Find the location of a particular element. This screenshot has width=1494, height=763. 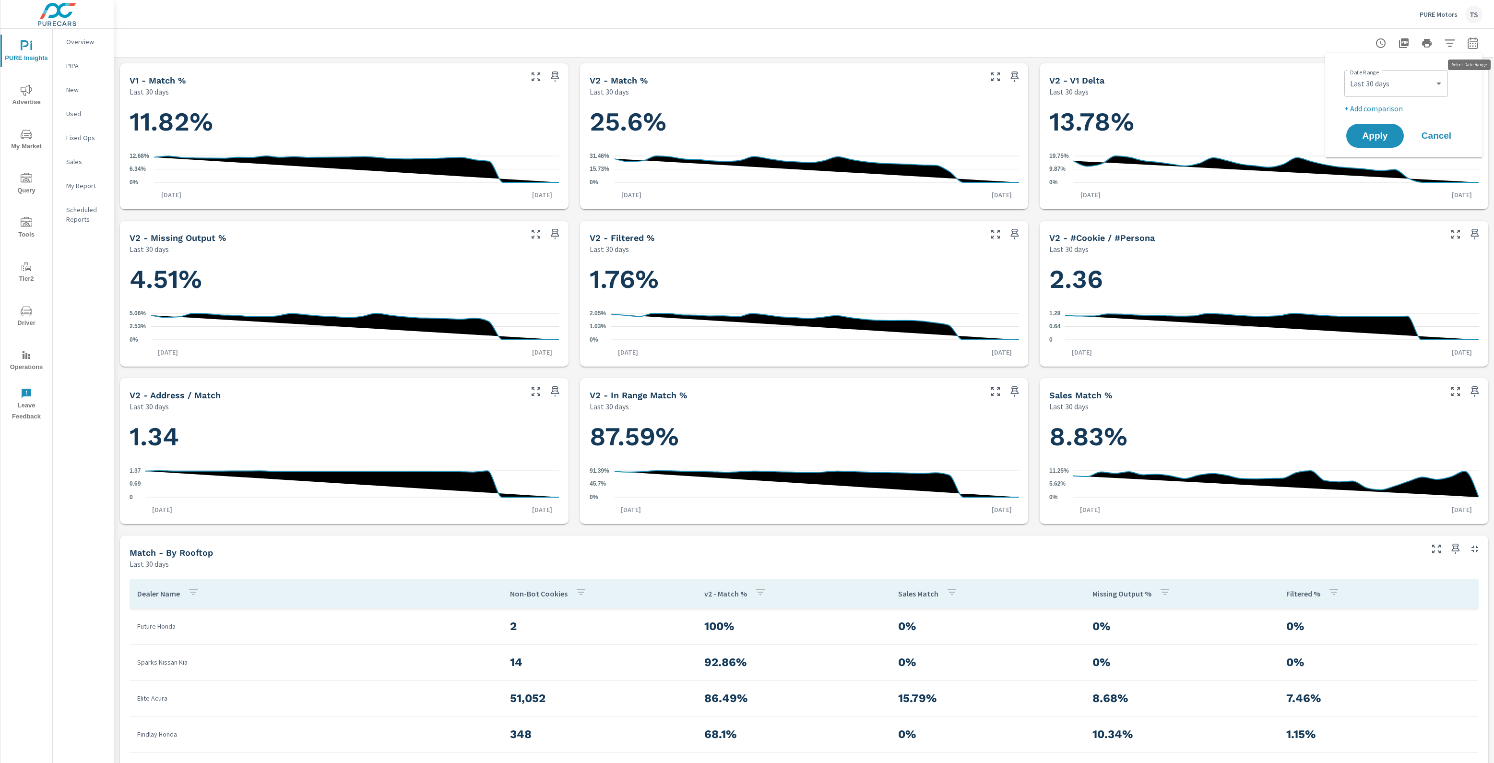

text: 31.46% is located at coordinates (599, 156).